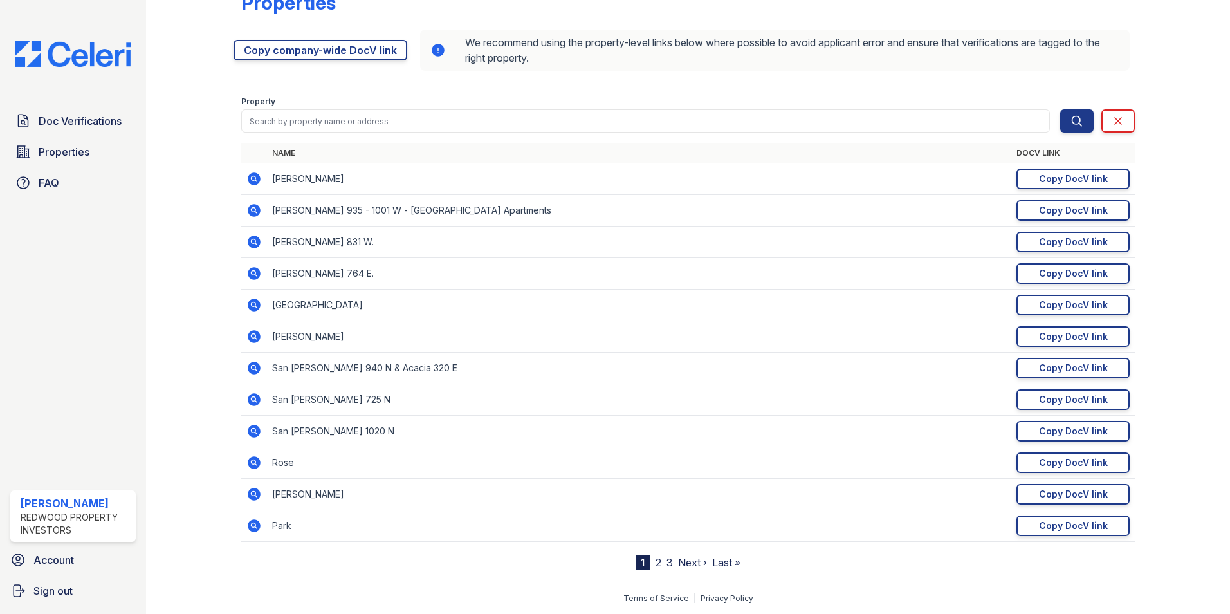  Describe the element at coordinates (726, 562) in the screenshot. I see `a: Last »` at that location.